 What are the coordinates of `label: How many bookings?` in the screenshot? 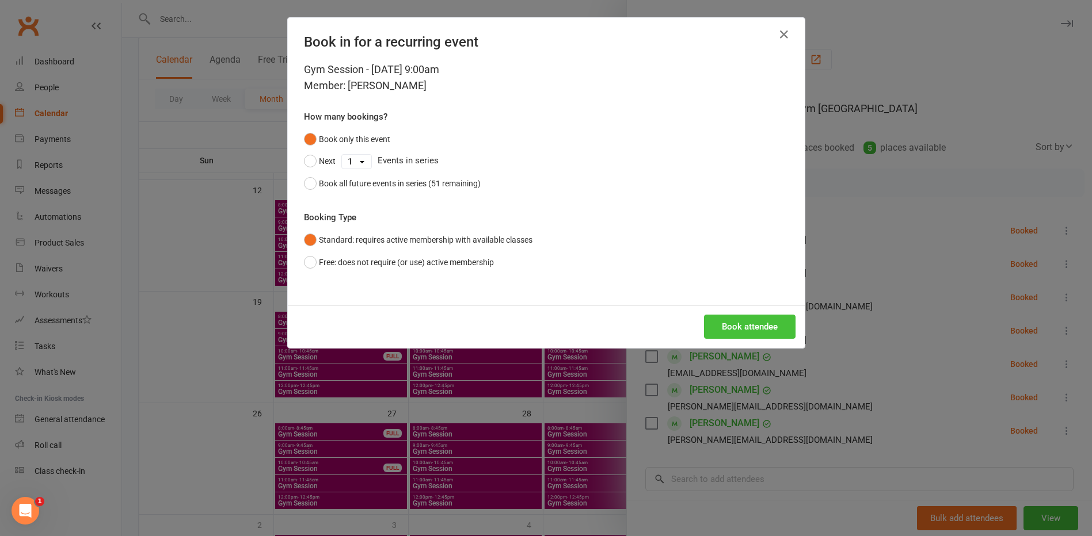 It's located at (345, 117).